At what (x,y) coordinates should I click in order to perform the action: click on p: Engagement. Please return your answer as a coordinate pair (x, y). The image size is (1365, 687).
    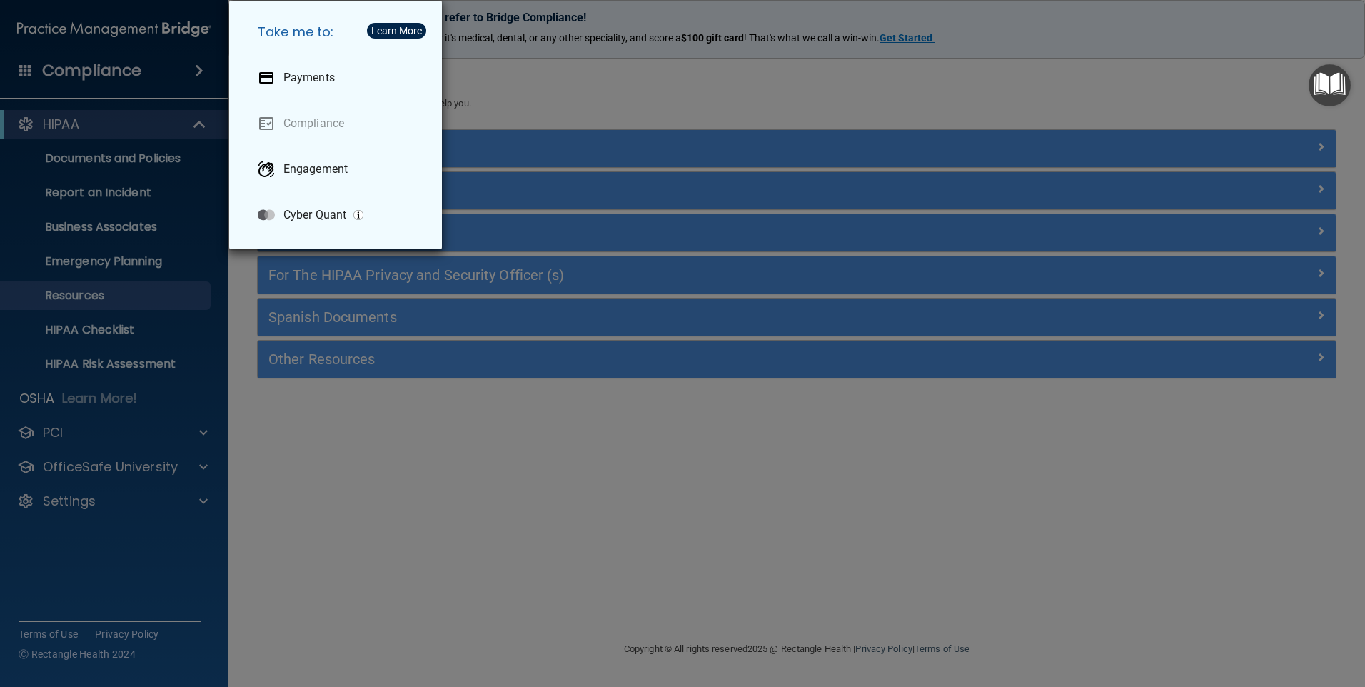
    Looking at the image, I should click on (316, 169).